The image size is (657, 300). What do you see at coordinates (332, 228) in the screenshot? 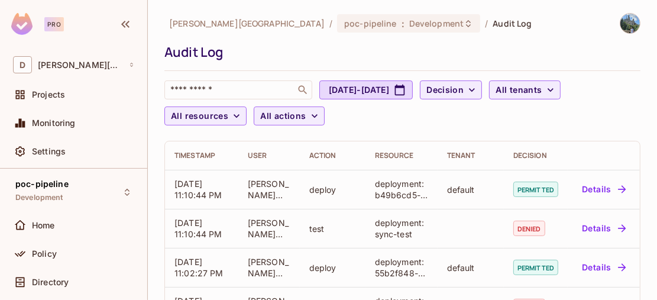
I see `div: test` at bounding box center [332, 228].